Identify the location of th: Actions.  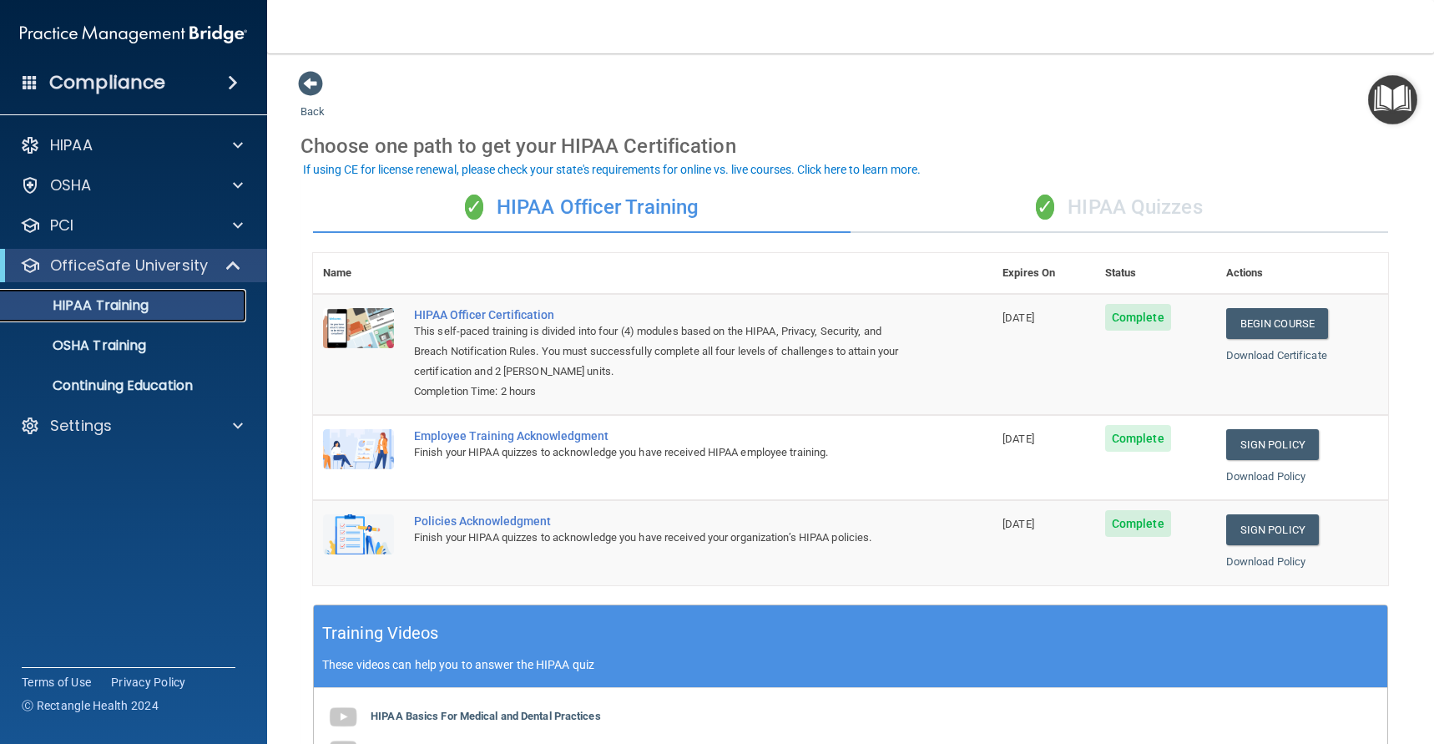
(1302, 273).